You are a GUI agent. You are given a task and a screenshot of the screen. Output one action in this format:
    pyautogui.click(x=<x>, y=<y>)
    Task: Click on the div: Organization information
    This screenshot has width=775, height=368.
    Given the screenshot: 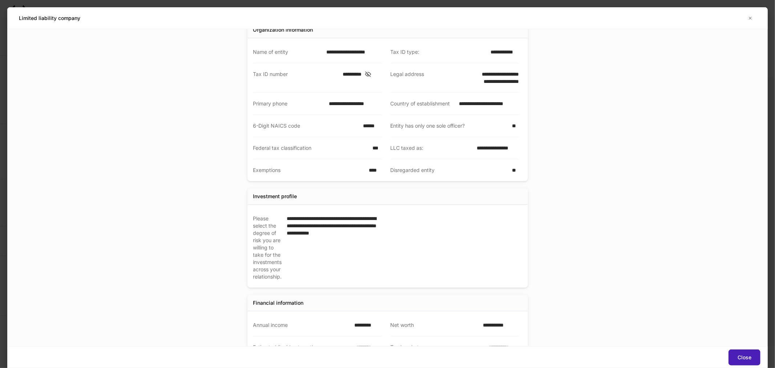 What is the action you would take?
    pyautogui.click(x=283, y=30)
    